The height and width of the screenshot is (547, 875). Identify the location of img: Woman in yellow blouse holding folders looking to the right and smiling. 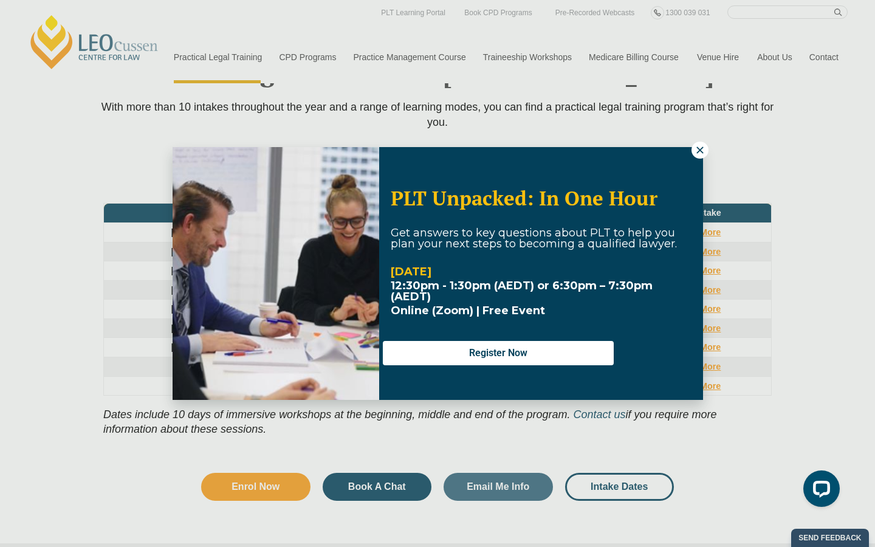
(276, 273).